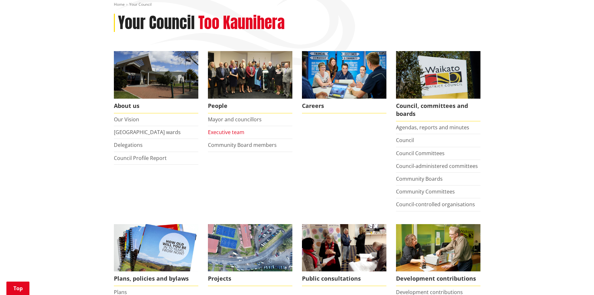  I want to click on a: Top, so click(18, 289).